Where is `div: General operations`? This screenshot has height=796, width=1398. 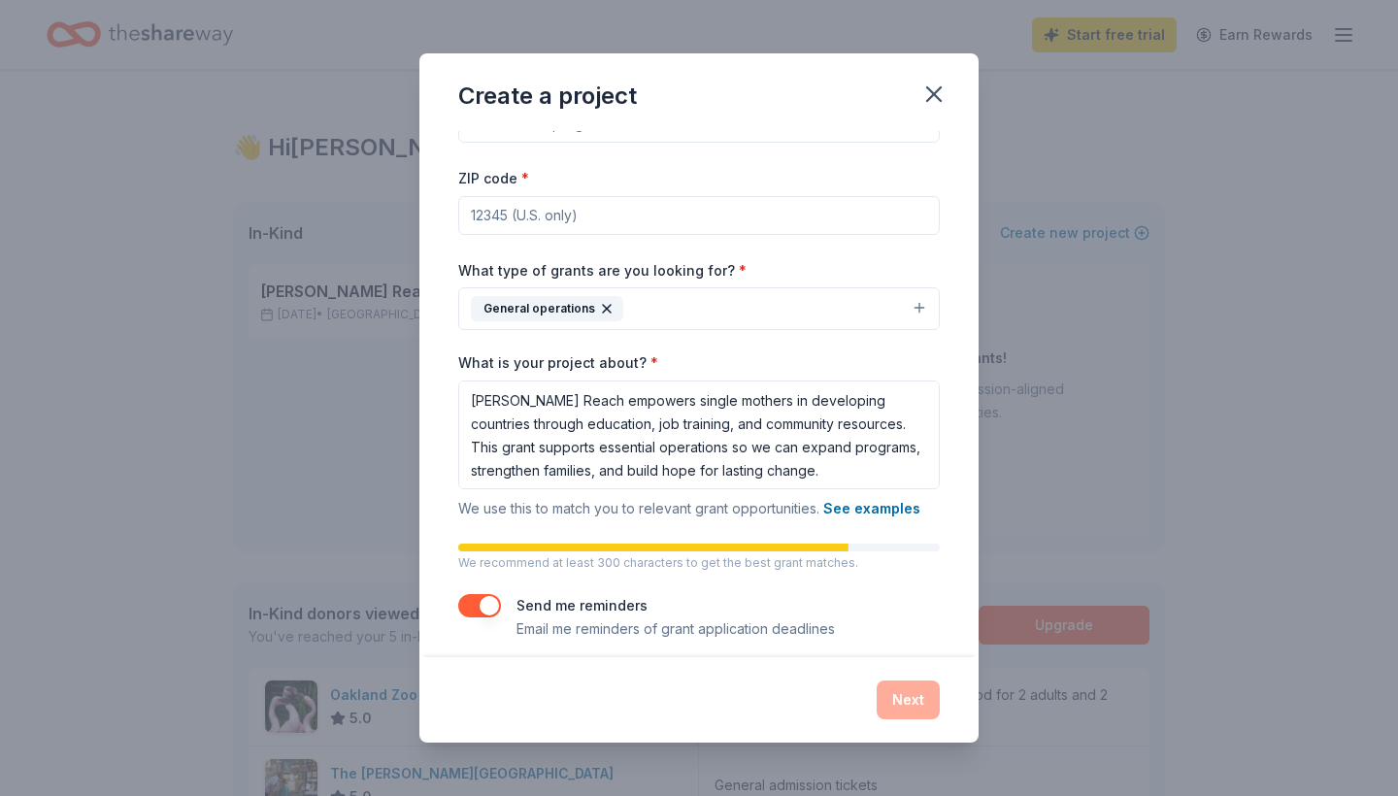
div: General operations is located at coordinates (546, 309).